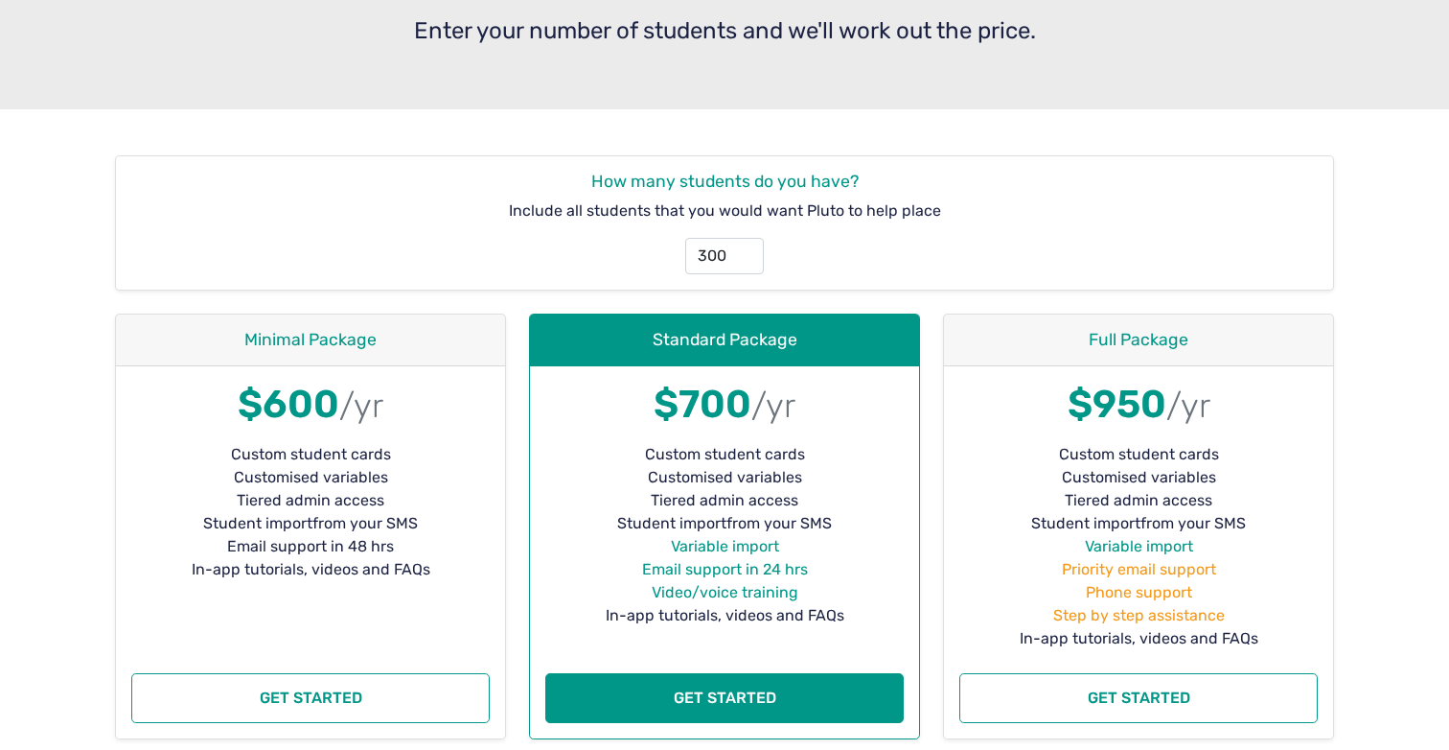 This screenshot has height=750, width=1449. I want to click on h4: Minimal Package, so click(311, 339).